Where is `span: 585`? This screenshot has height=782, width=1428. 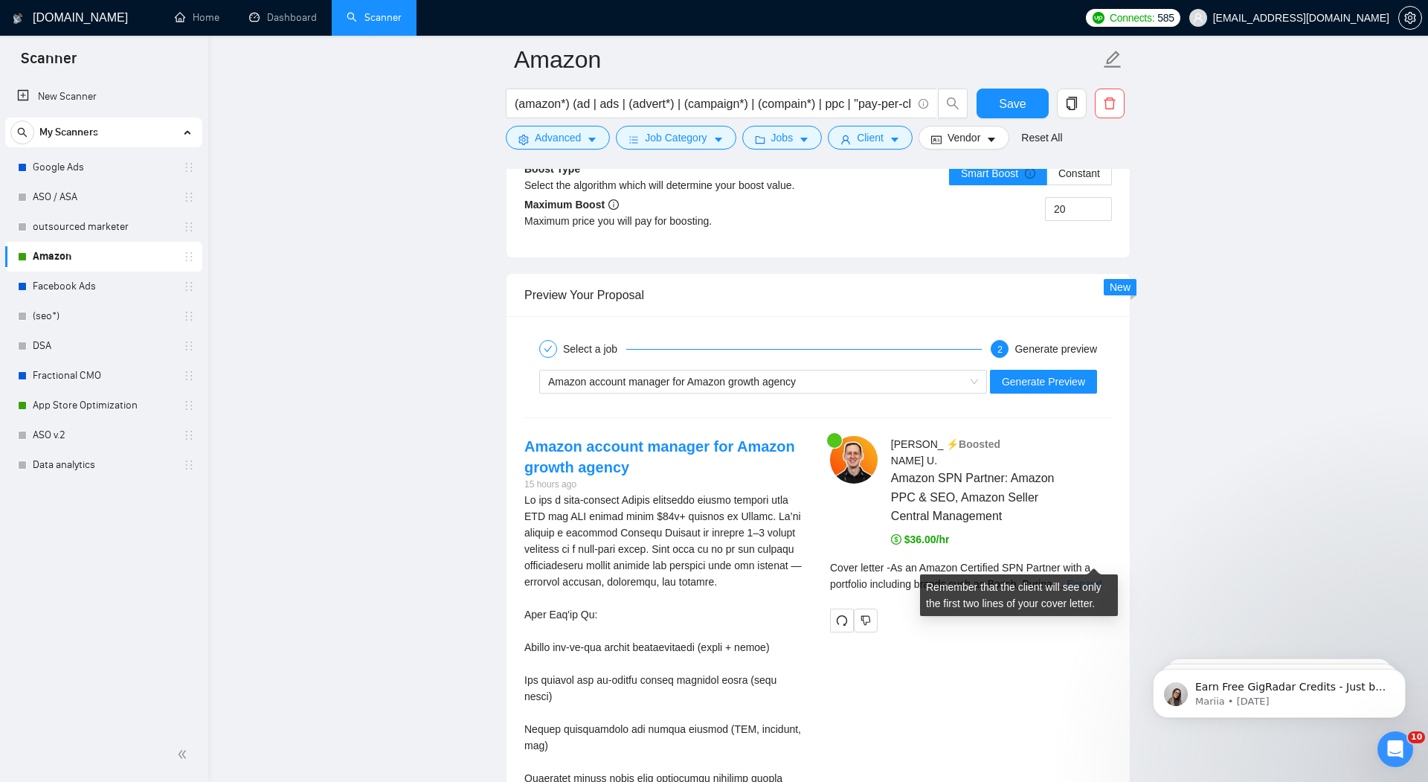
span: 585 is located at coordinates (1166, 18).